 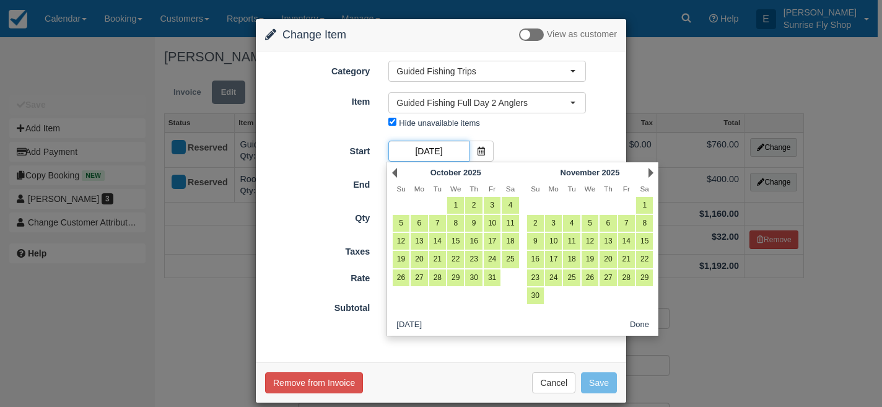 What do you see at coordinates (580, 172) in the screenshot?
I see `span: November` at bounding box center [580, 172].